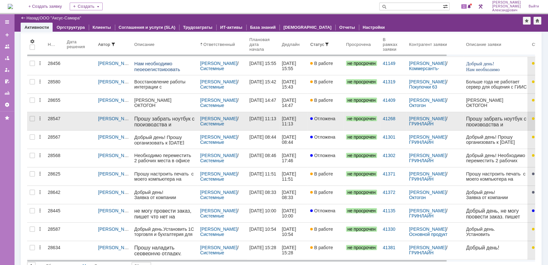 The height and width of the screenshot is (265, 548). Describe the element at coordinates (144, 44) in the screenshot. I see `div: Описание` at that location.